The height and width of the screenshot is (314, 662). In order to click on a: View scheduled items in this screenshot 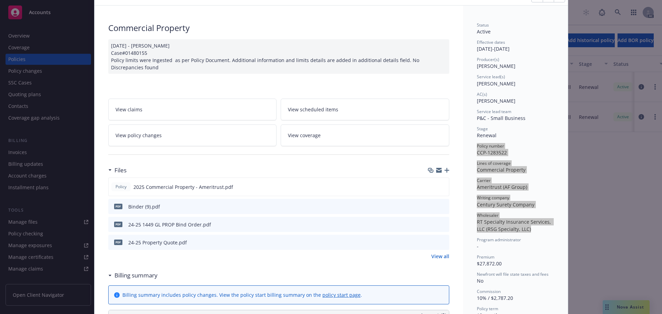, I will do `click(365, 109)`.